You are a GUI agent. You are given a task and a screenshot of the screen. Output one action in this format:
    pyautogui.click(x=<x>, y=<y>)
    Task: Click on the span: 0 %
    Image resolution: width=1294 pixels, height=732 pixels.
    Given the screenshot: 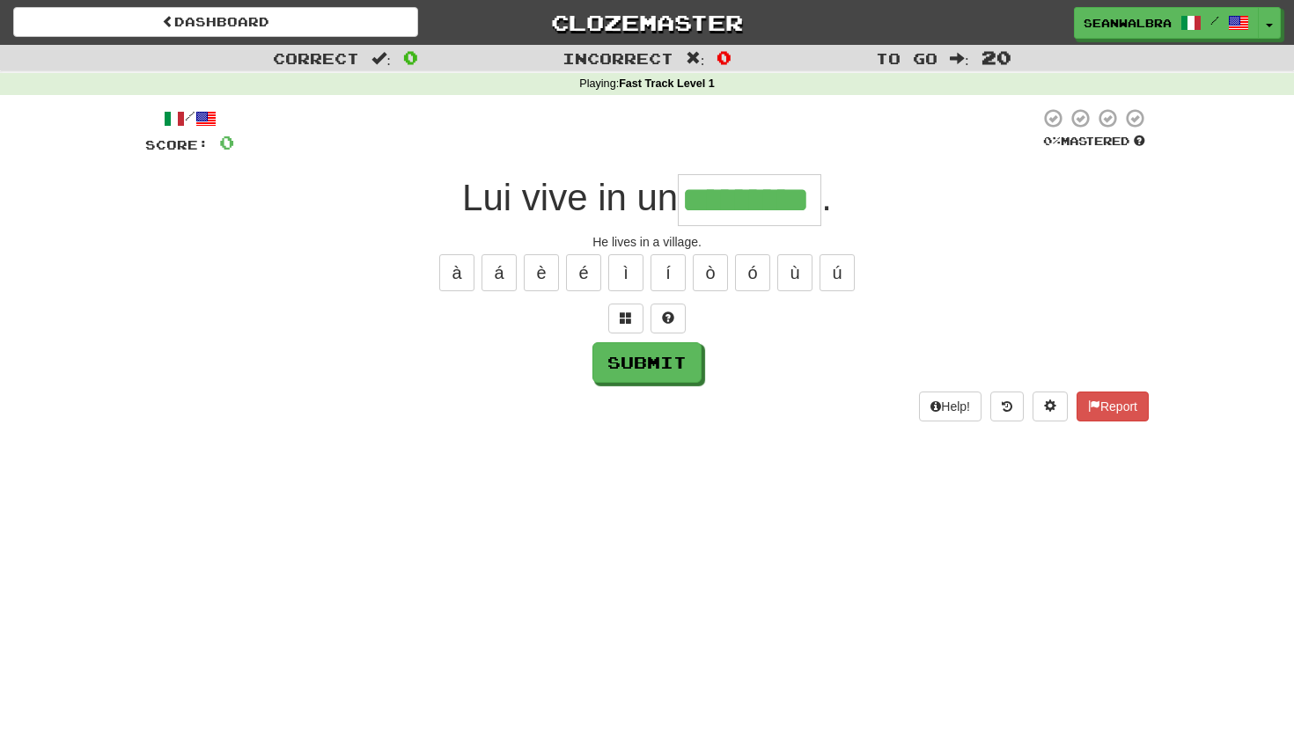 What is the action you would take?
    pyautogui.click(x=1052, y=141)
    